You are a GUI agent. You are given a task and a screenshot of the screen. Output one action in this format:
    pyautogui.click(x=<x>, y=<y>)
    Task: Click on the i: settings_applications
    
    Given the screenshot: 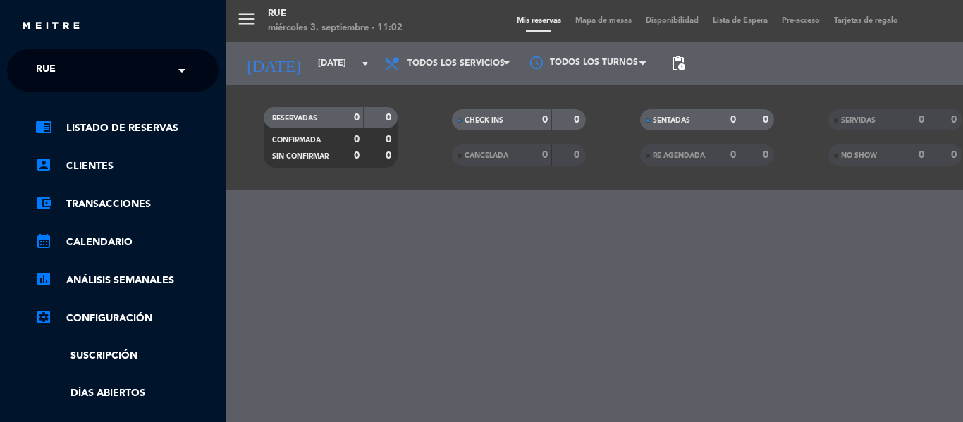 What is the action you would take?
    pyautogui.click(x=44, y=317)
    